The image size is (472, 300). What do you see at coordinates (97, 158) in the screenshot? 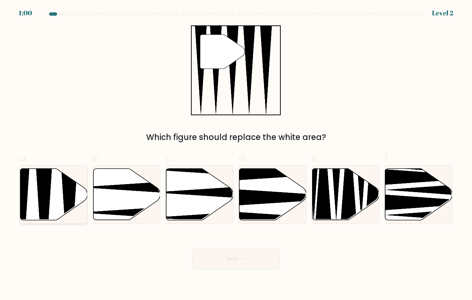
I see `span: b.` at bounding box center [97, 158].